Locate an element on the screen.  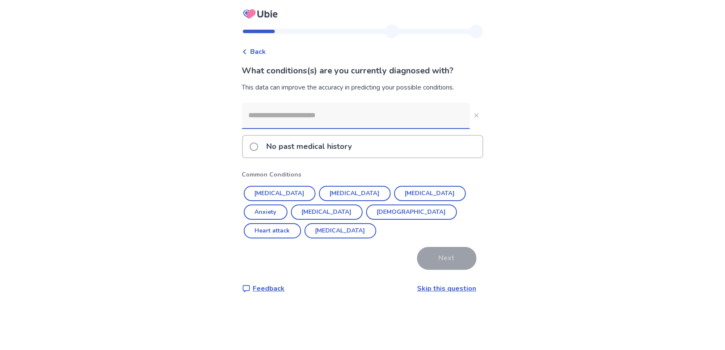
p: Common Conditions is located at coordinates (363, 175).